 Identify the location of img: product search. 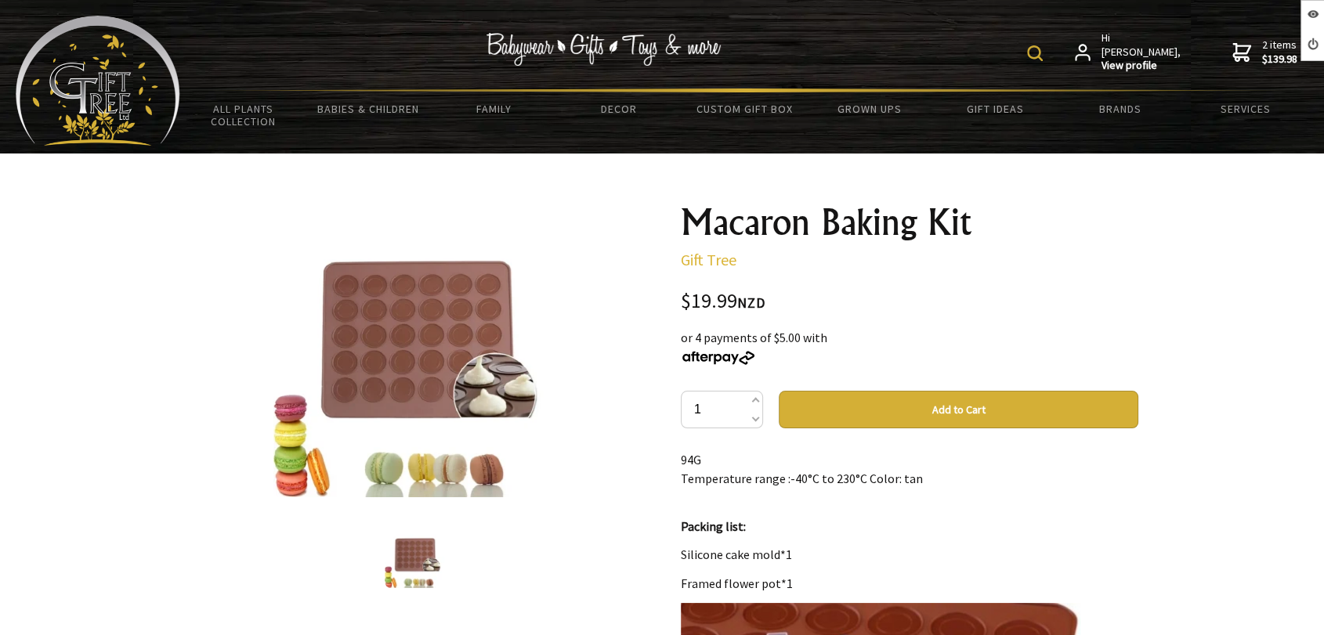
(1035, 53).